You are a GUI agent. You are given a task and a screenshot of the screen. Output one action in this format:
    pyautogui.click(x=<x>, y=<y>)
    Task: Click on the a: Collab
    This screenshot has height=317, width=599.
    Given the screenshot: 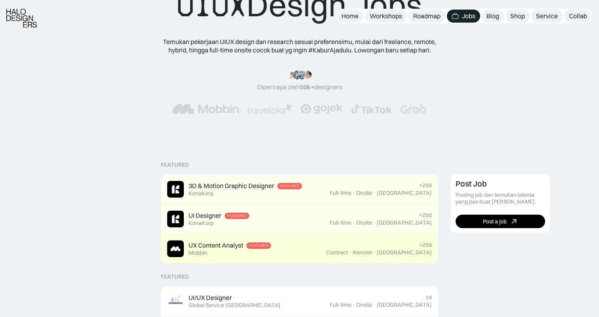 What is the action you would take?
    pyautogui.click(x=578, y=16)
    